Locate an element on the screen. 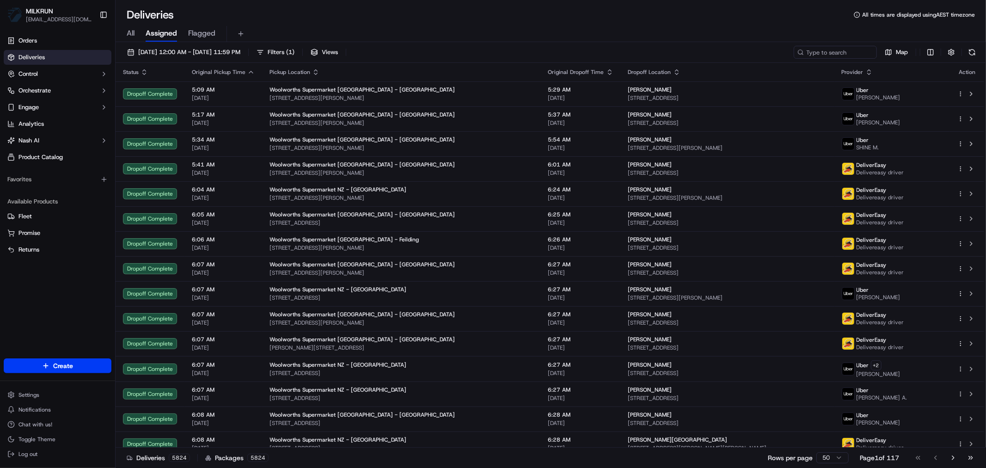 Image resolution: width=986 pixels, height=468 pixels. span: Filters is located at coordinates (281, 52).